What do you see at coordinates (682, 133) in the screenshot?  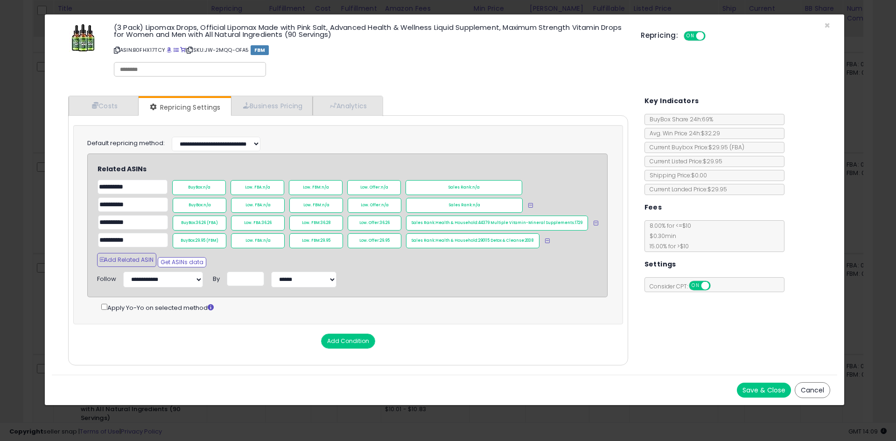 I see `span: Avg. Win Price 24h: $32.29` at bounding box center [682, 133].